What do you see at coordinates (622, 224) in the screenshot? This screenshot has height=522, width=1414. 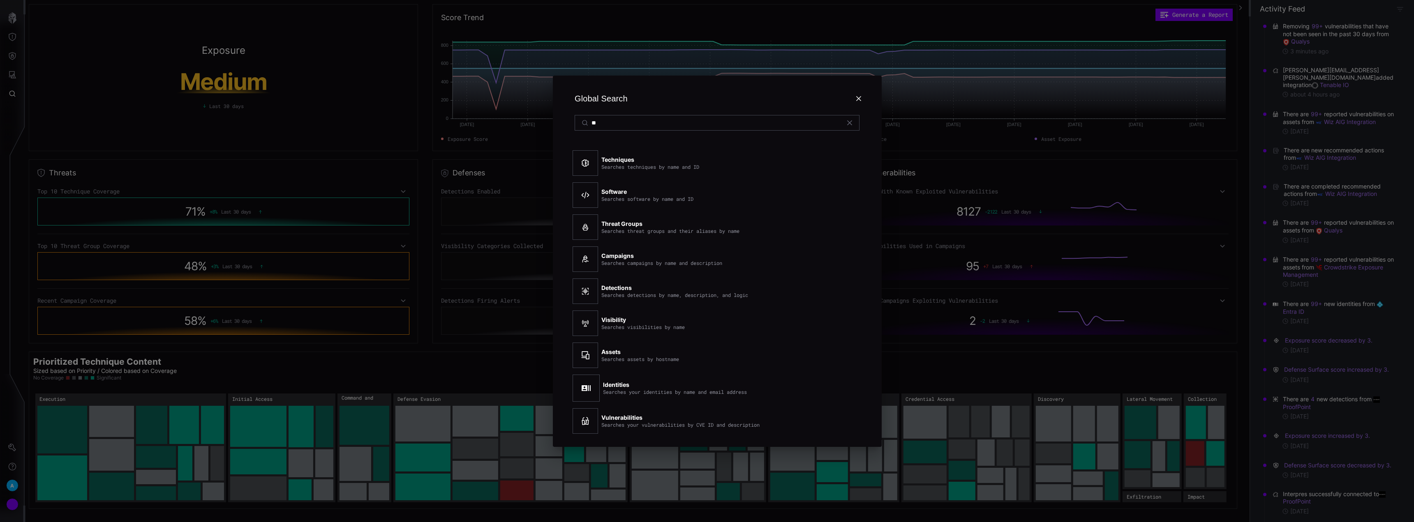 I see `strong: Threat Groups` at bounding box center [622, 224].